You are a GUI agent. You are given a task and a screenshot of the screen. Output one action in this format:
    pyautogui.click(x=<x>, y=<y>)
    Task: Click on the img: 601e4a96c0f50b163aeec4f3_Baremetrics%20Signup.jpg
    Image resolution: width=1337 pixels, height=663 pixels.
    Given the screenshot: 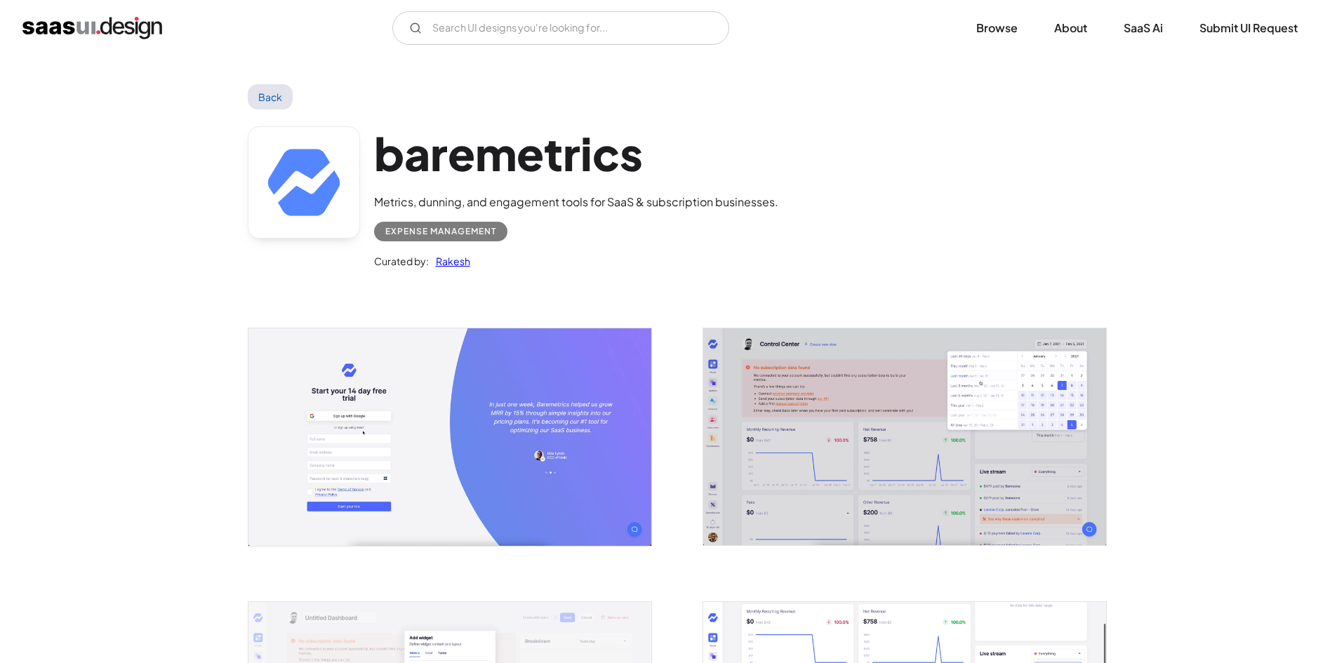 What is the action you would take?
    pyautogui.click(x=450, y=437)
    